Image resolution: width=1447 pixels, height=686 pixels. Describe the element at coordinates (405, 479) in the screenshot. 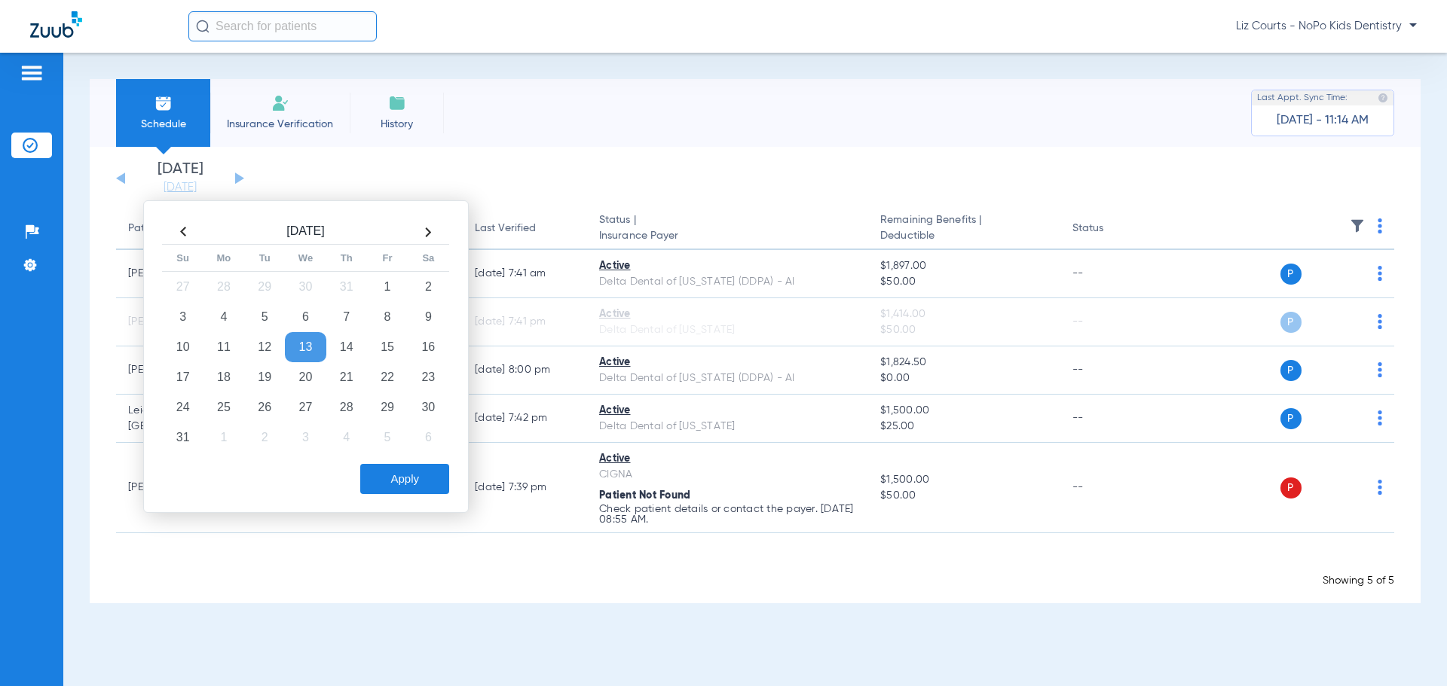

I see `button: Apply` at that location.